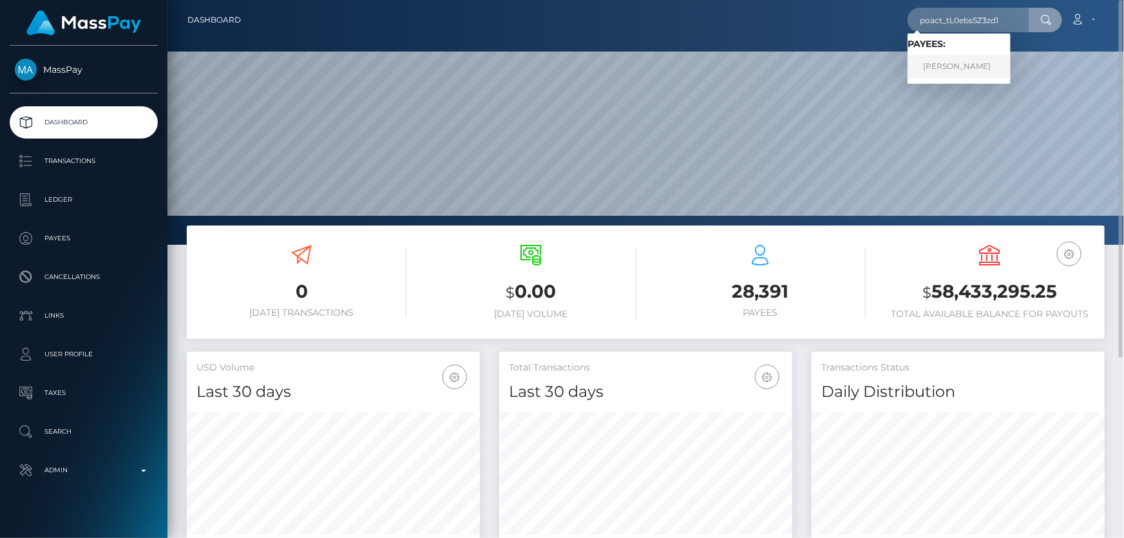 This screenshot has width=1124, height=538. What do you see at coordinates (959, 44) in the screenshot?
I see `h6: Payees:` at bounding box center [959, 44].